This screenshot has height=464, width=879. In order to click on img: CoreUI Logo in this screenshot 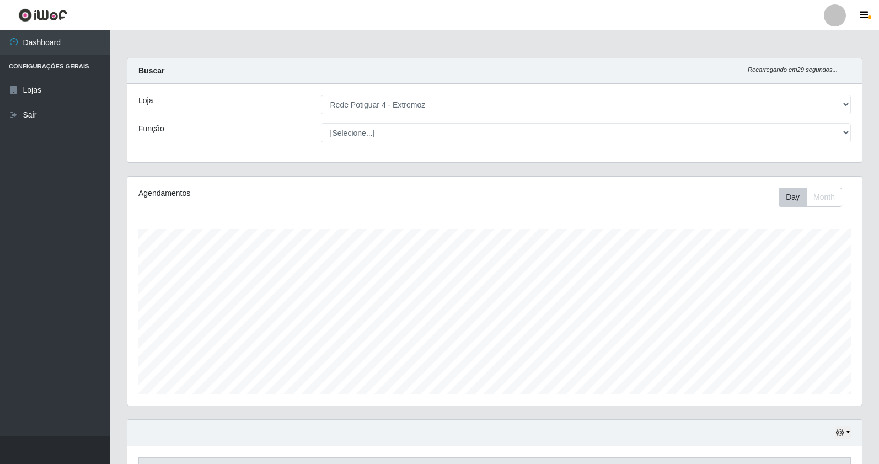, I will do `click(42, 15)`.